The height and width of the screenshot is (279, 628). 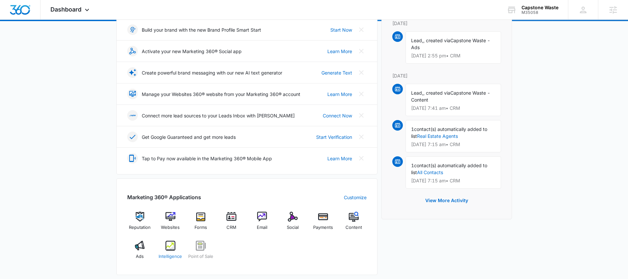 I want to click on p: Get Google Guaranteed and get more leads, so click(x=188, y=137).